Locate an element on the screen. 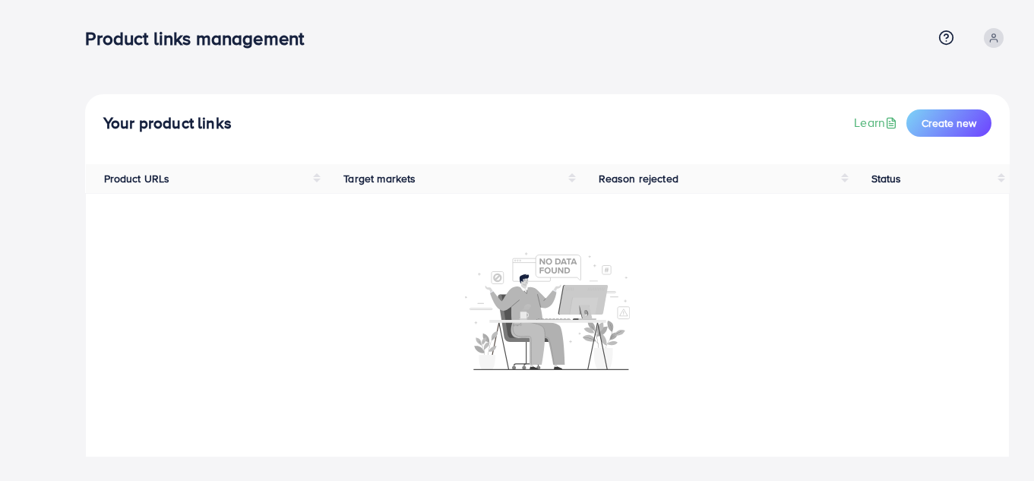 Image resolution: width=1034 pixels, height=481 pixels. a: Learn is located at coordinates (877, 122).